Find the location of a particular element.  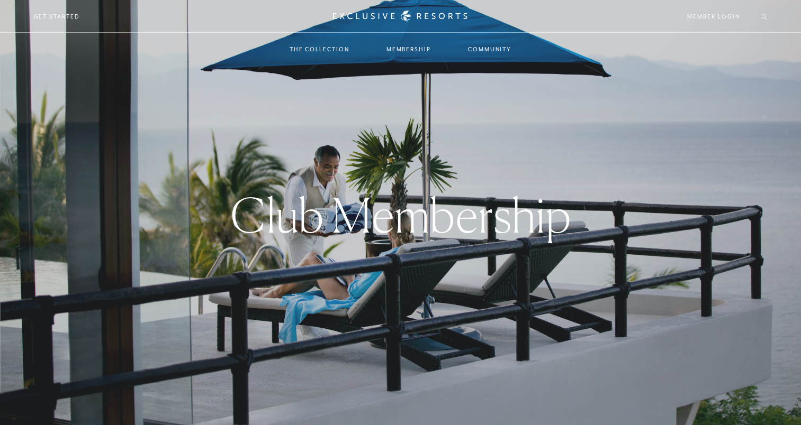

a: The Collection is located at coordinates (319, 49).